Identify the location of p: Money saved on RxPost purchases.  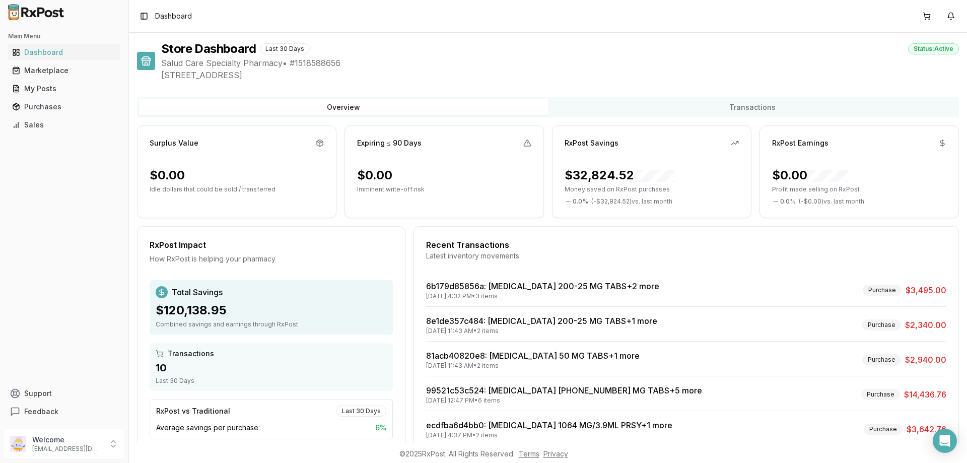
(652, 189).